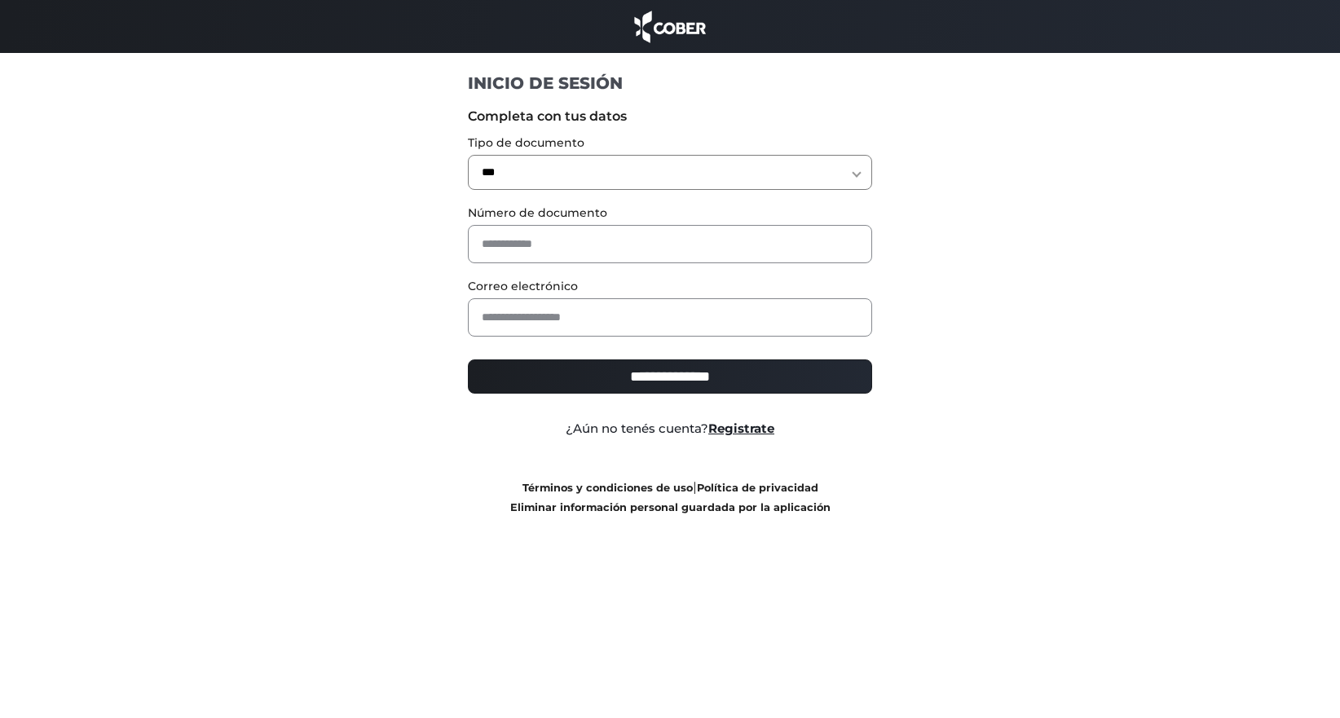  I want to click on div: ¿Aún no tenés cuenta?, so click(670, 429).